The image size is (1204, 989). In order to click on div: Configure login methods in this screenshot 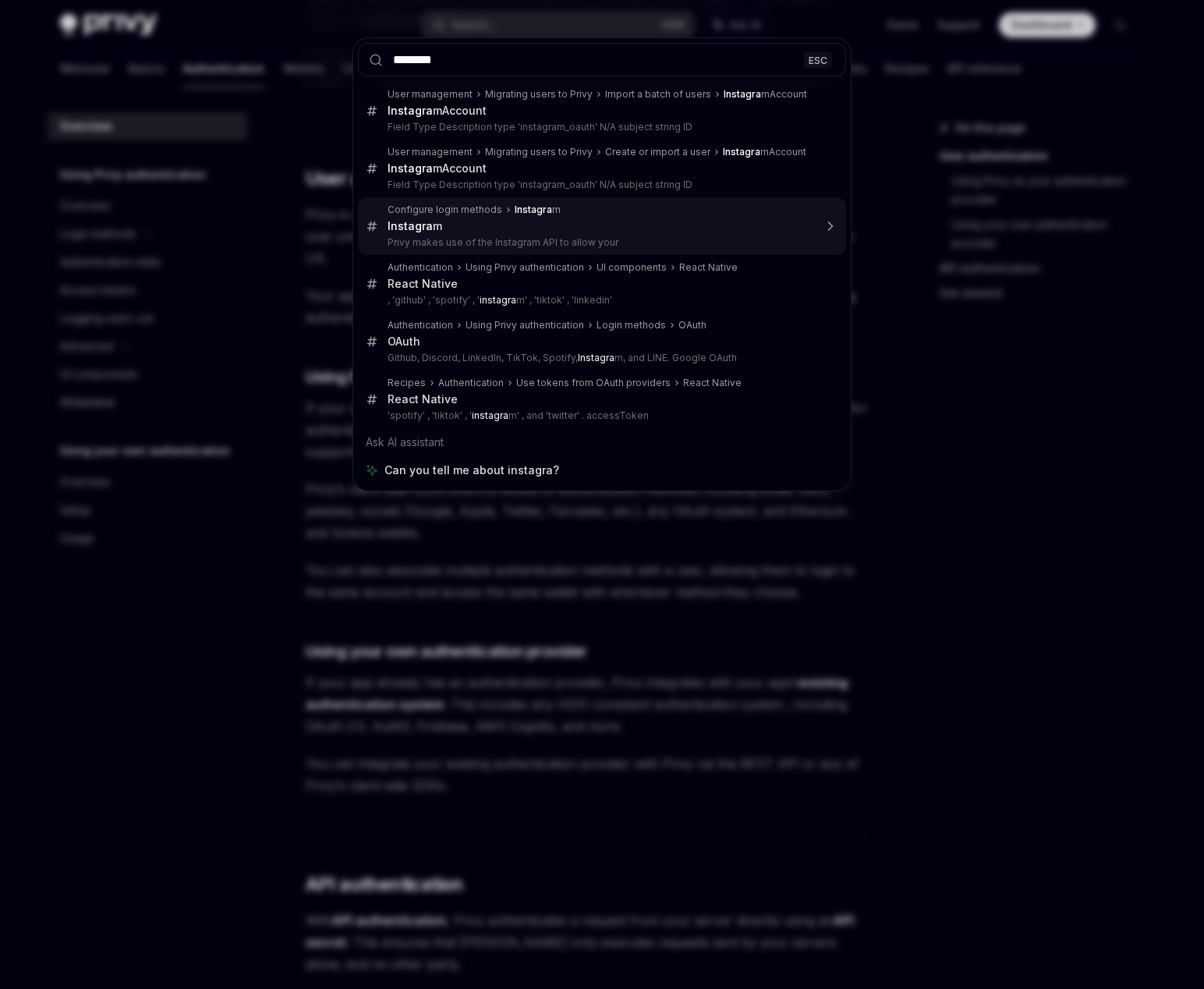, I will do `click(445, 210)`.